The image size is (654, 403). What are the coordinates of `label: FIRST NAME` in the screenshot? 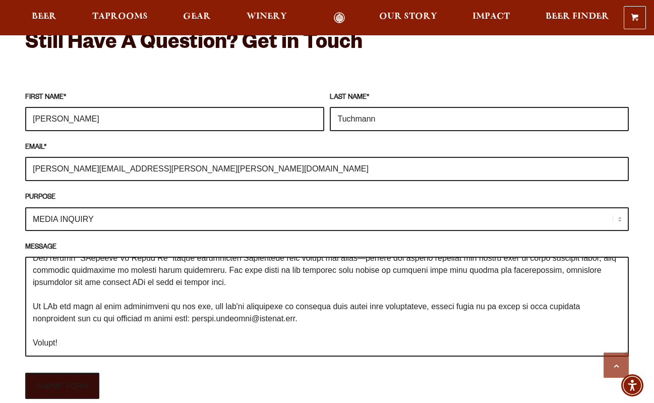 It's located at (174, 98).